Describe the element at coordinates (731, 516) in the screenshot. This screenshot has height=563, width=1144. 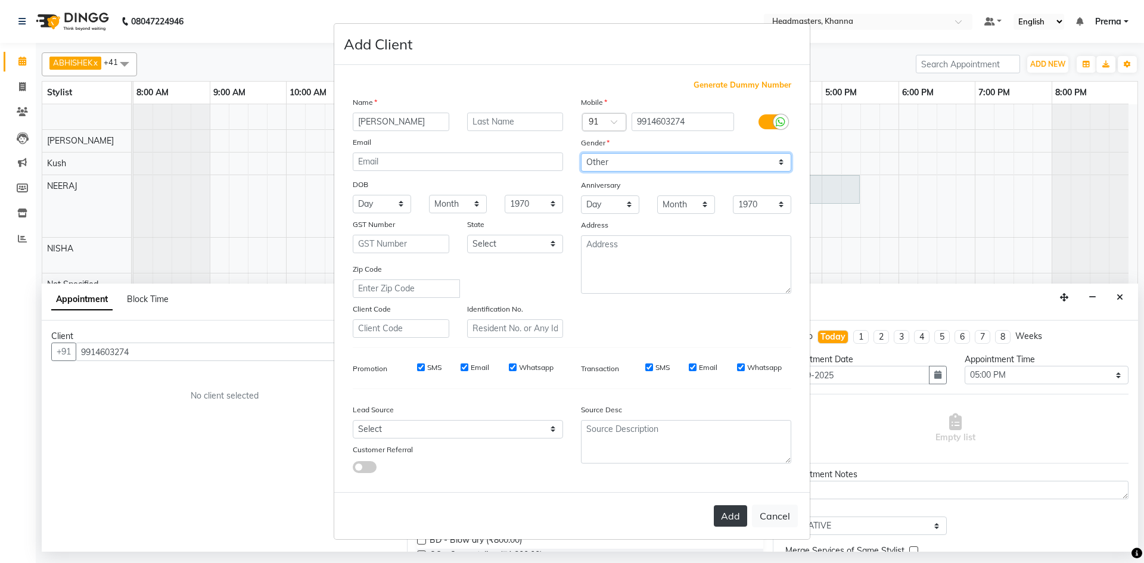
I see `button: Add` at that location.